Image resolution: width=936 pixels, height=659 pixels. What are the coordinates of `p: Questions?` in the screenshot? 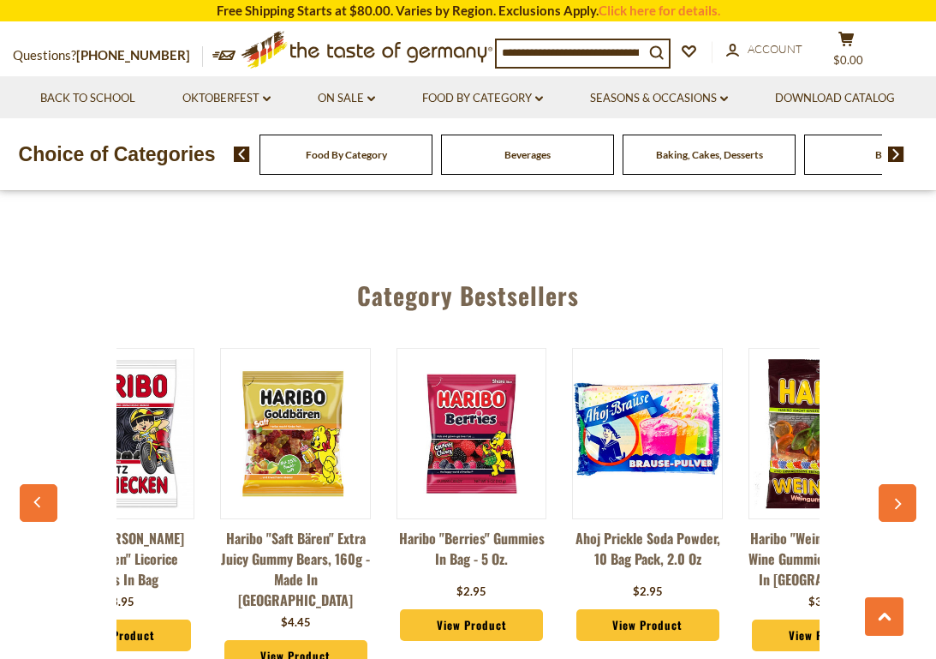 It's located at (108, 56).